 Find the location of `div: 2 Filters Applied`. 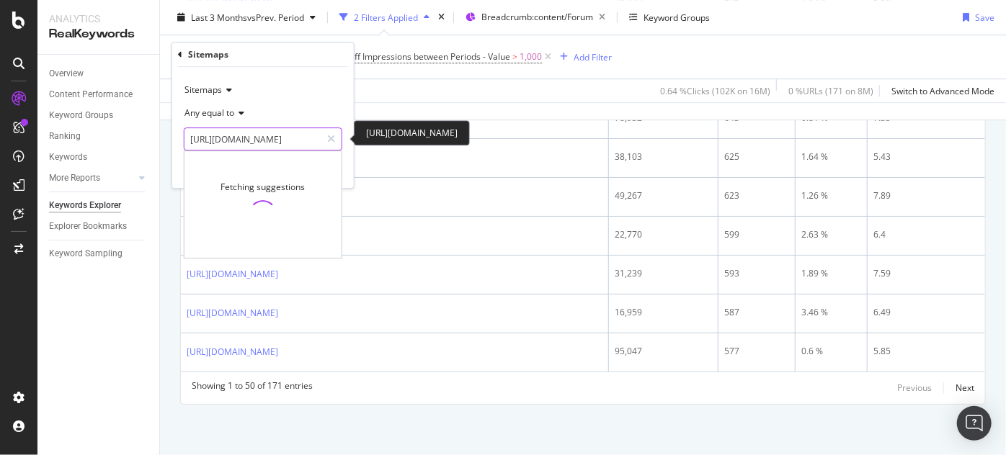

div: 2 Filters Applied is located at coordinates (386, 17).